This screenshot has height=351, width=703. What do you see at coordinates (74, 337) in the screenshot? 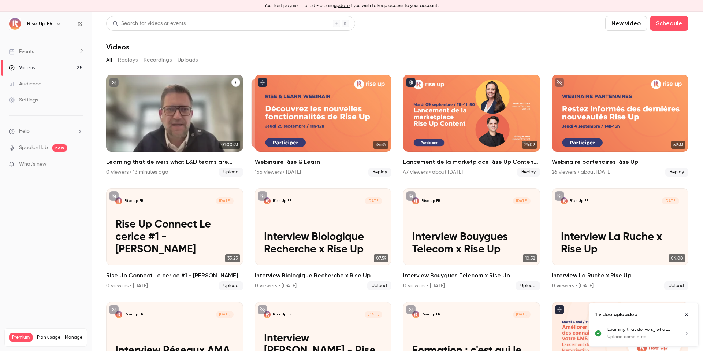
I see `a: Manage` at bounding box center [74, 337].